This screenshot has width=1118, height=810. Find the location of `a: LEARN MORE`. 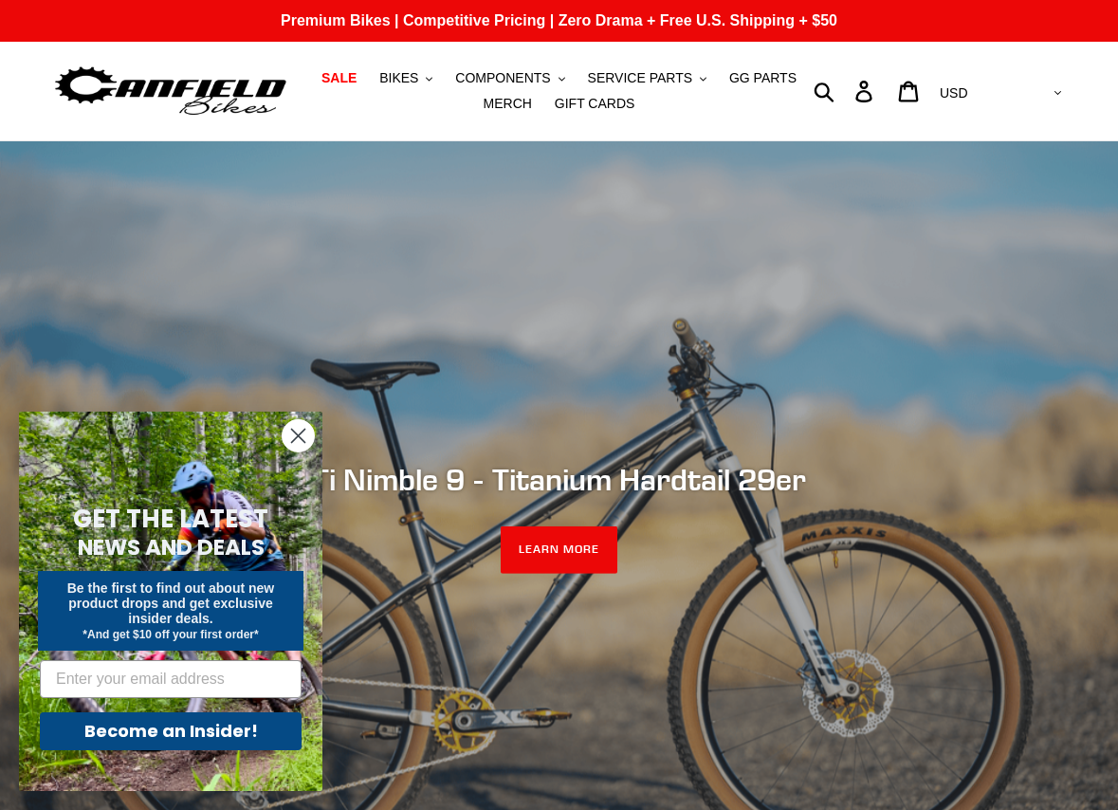

a: LEARN MORE is located at coordinates (559, 550).